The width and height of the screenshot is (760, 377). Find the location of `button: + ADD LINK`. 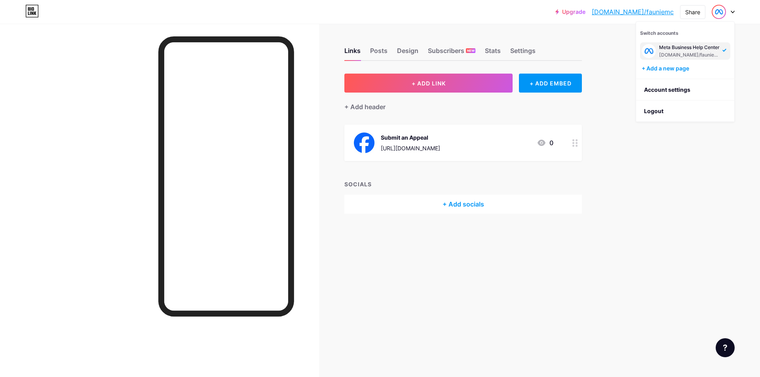

button: + ADD LINK is located at coordinates (428, 83).